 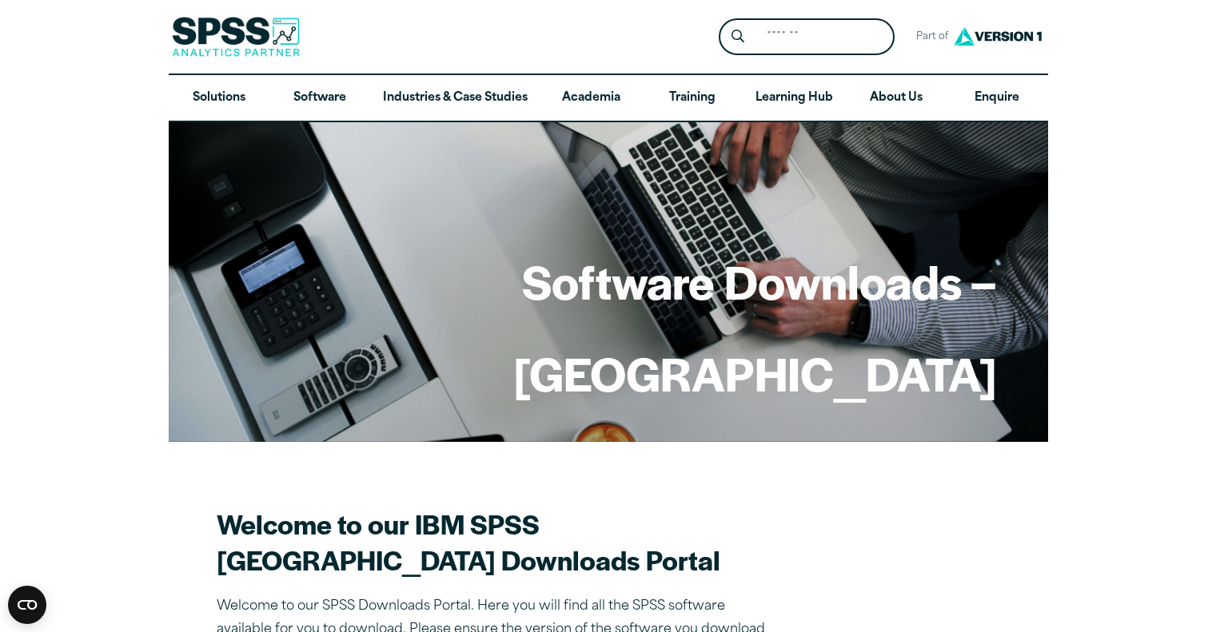 What do you see at coordinates (998, 36) in the screenshot?
I see `img: Version1 Logo` at bounding box center [998, 36].